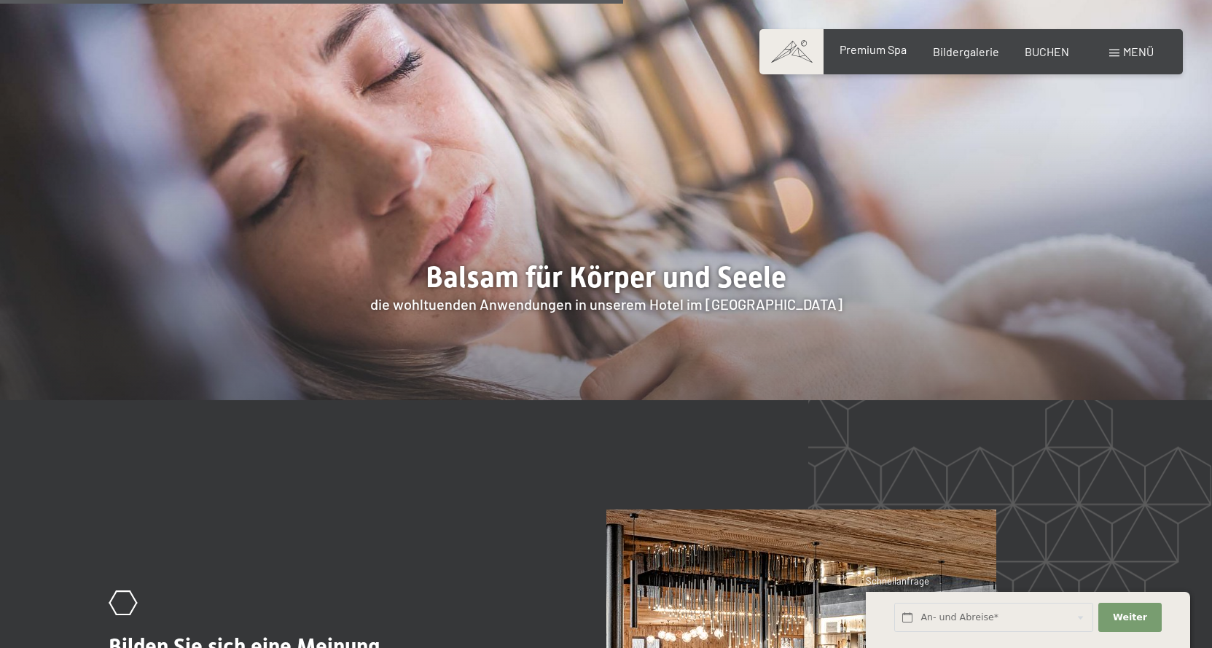 The height and width of the screenshot is (648, 1212). What do you see at coordinates (1138, 51) in the screenshot?
I see `span: Menü` at bounding box center [1138, 51].